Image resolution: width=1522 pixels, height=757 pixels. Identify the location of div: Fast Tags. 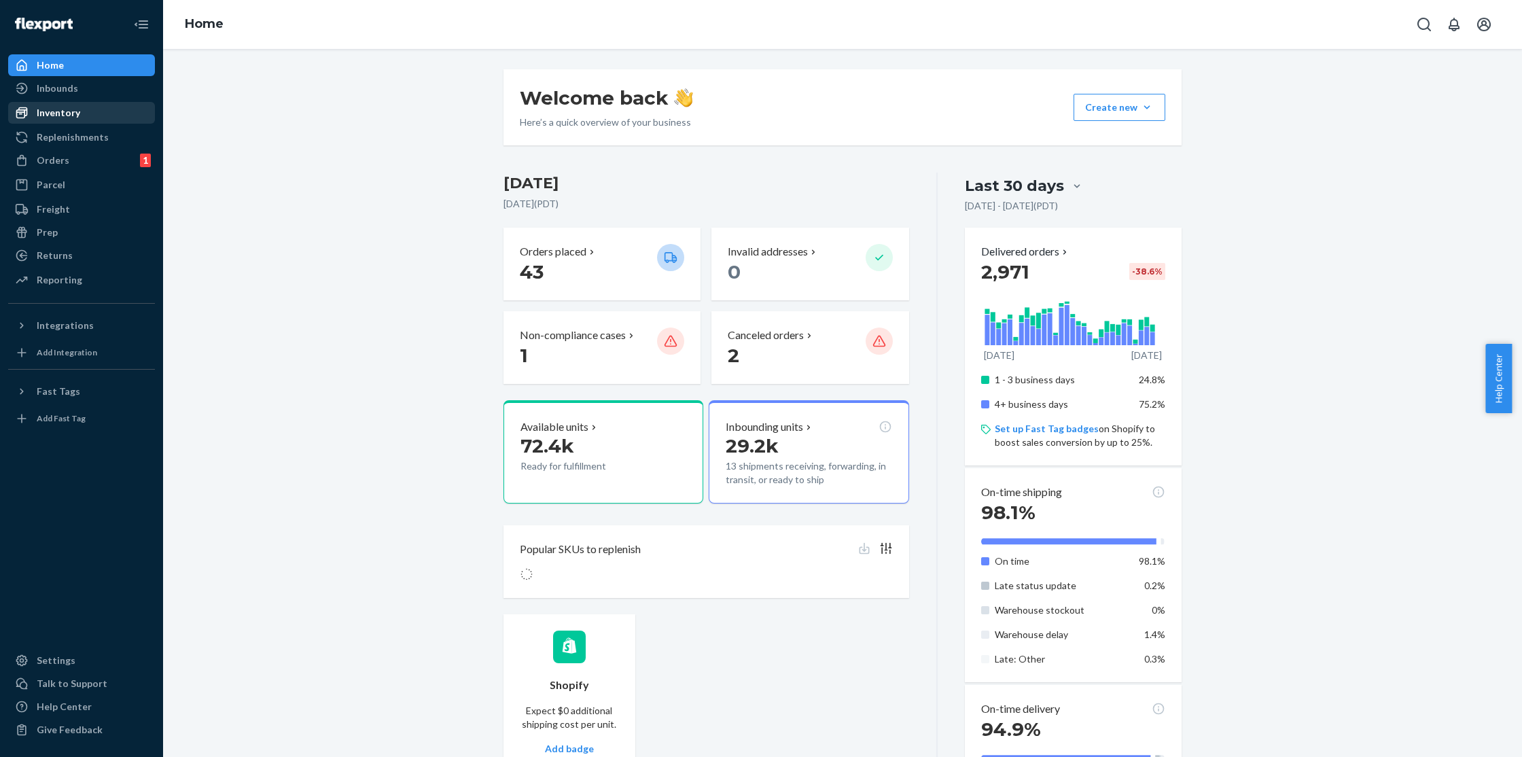
(58, 391).